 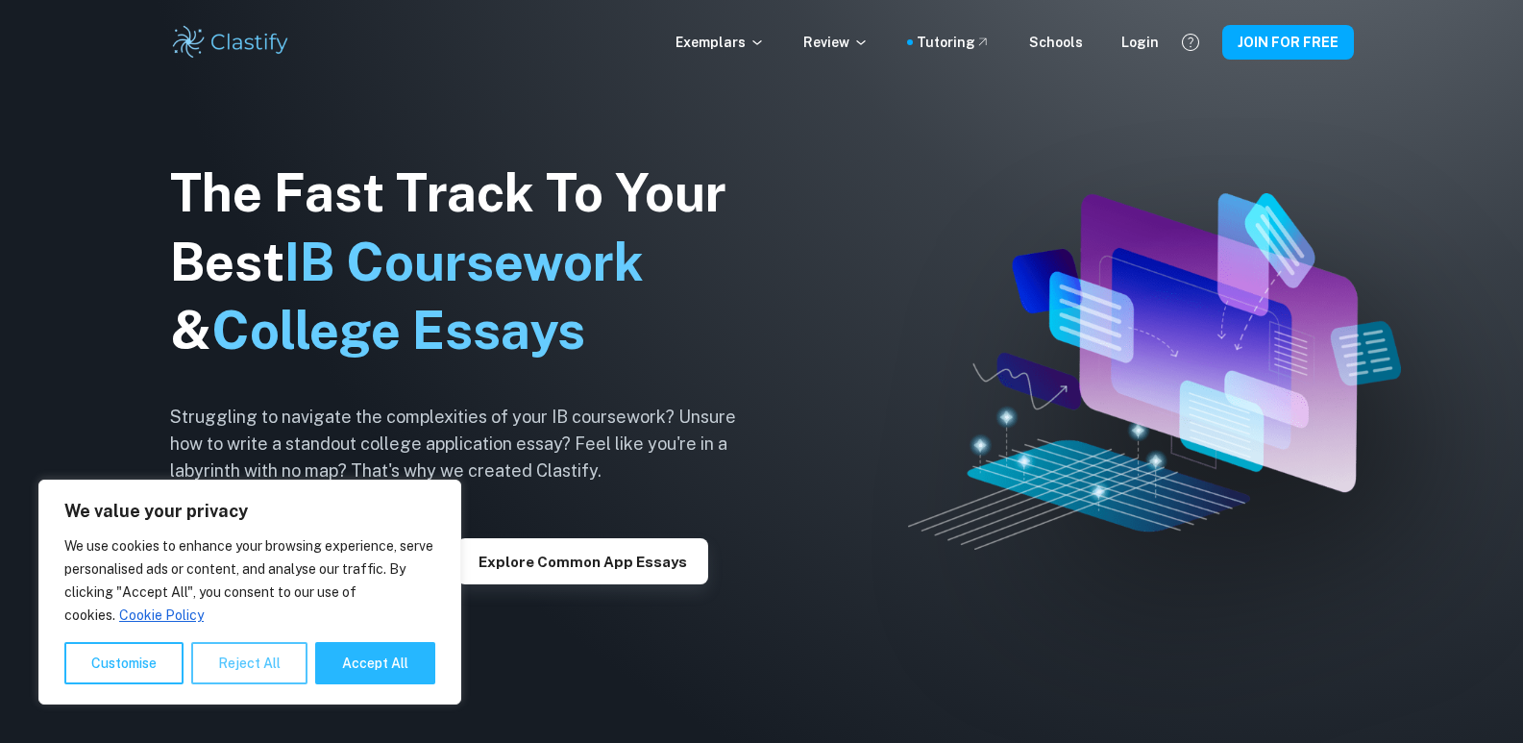 I want to click on button: JOIN FOR FREE, so click(x=1288, y=42).